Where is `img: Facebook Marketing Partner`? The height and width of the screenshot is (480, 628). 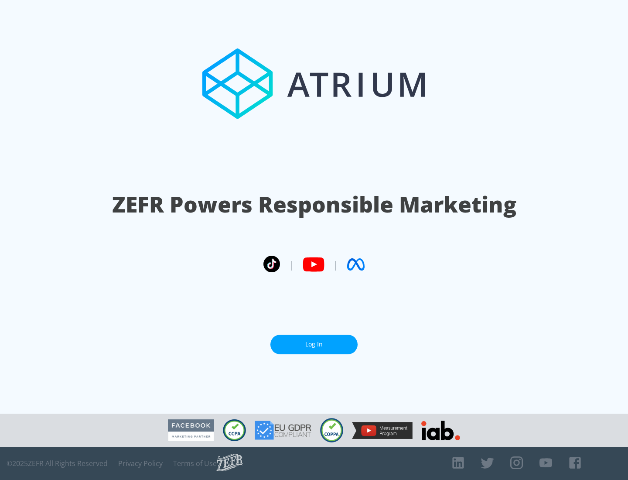 img: Facebook Marketing Partner is located at coordinates (191, 430).